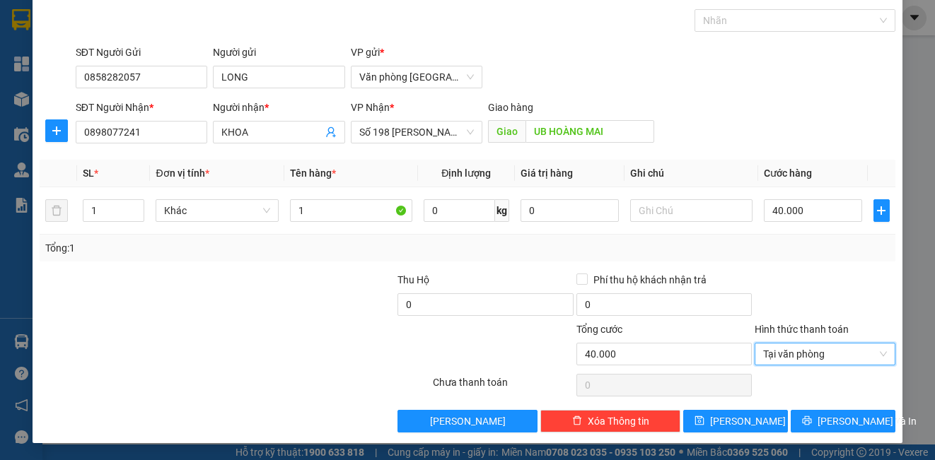 The height and width of the screenshot is (460, 935). What do you see at coordinates (650, 280) in the screenshot?
I see `span: Phí thu hộ khách nhận trả` at bounding box center [650, 280].